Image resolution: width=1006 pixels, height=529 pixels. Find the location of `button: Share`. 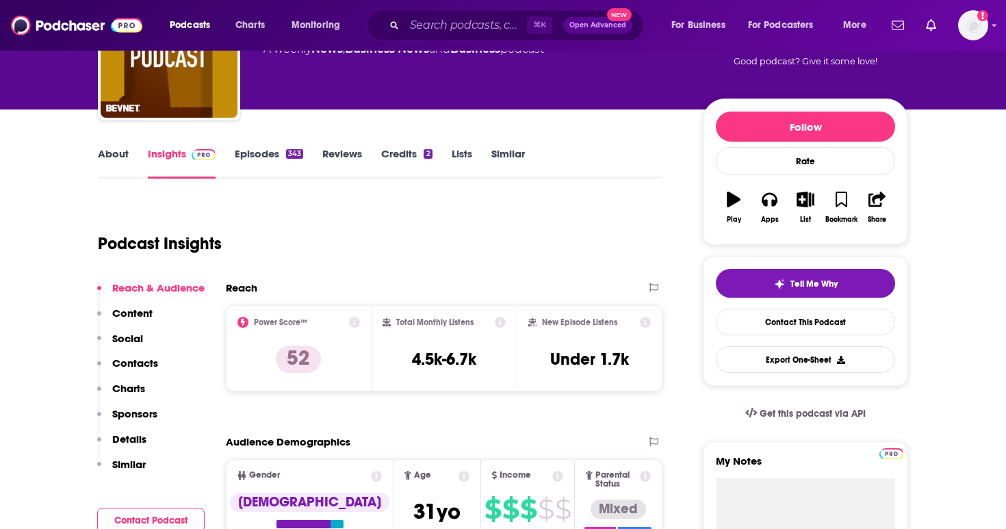

button: Share is located at coordinates (877, 207).